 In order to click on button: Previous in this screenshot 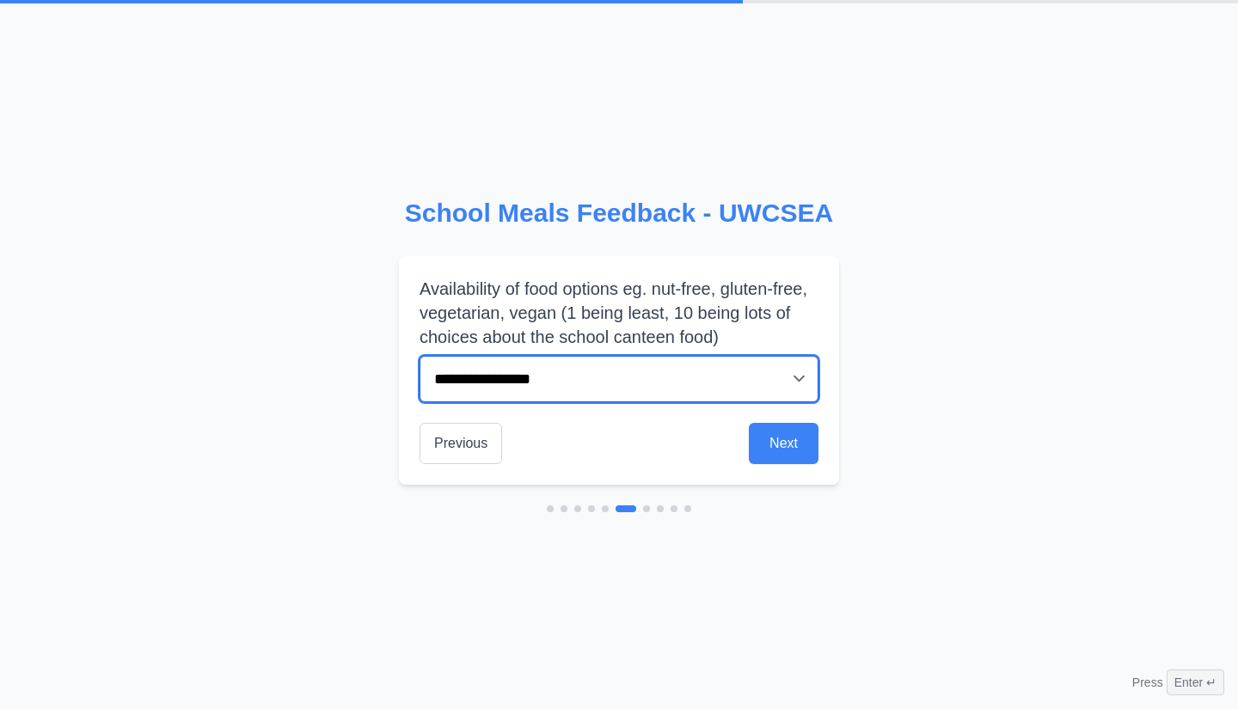, I will do `click(461, 443)`.